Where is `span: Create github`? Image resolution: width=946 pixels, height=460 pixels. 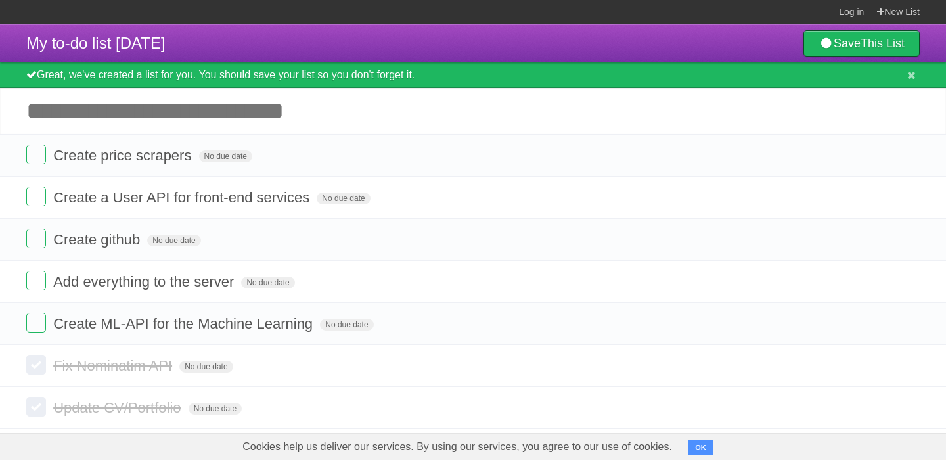
span: Create github is located at coordinates (98, 239).